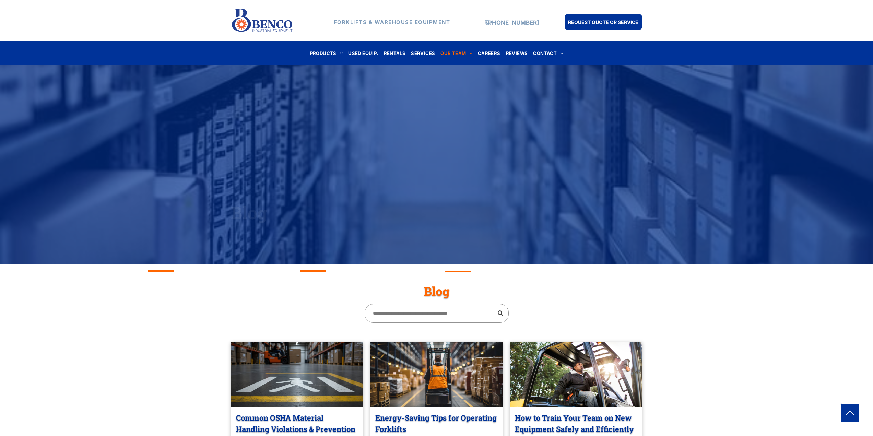 This screenshot has height=436, width=873. I want to click on a: REVIEWS, so click(517, 53).